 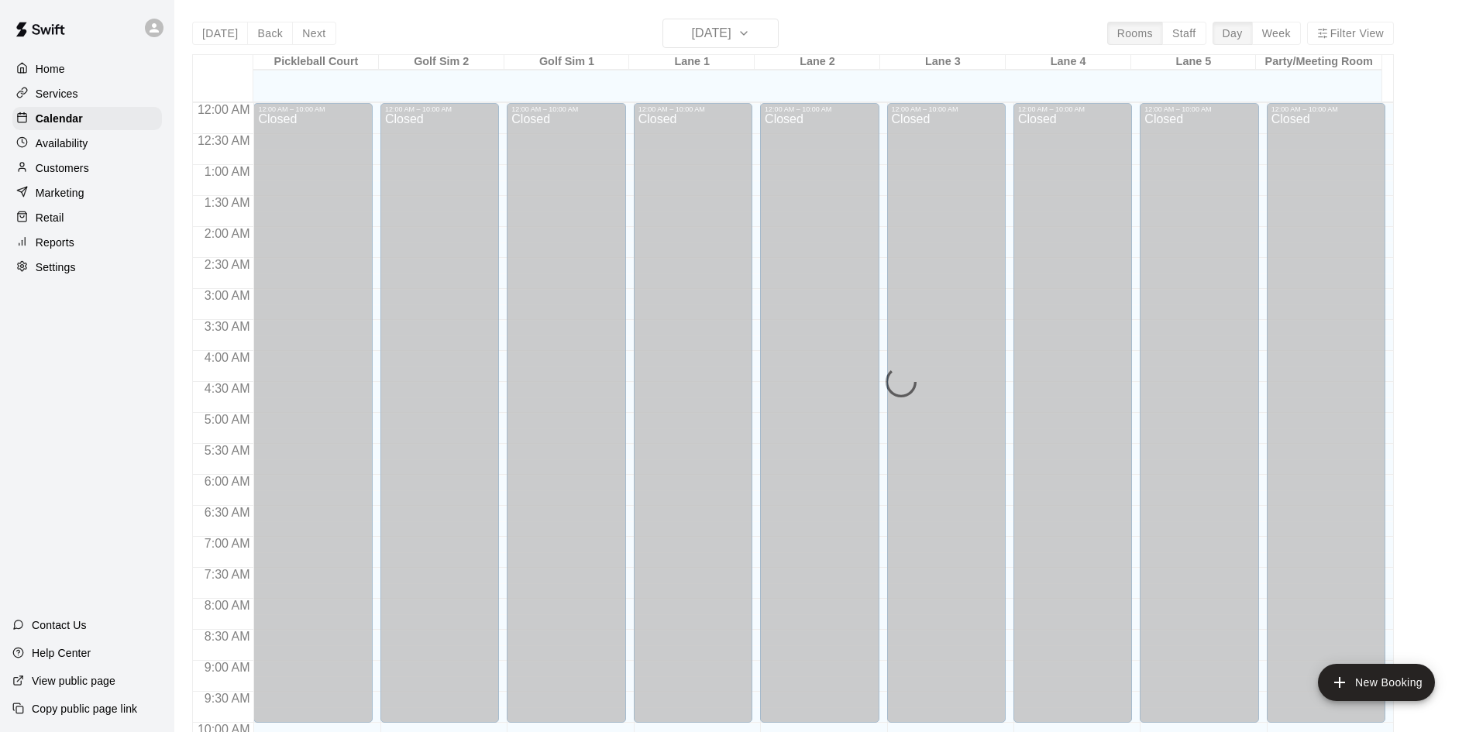 I want to click on p: Marketing, so click(x=60, y=193).